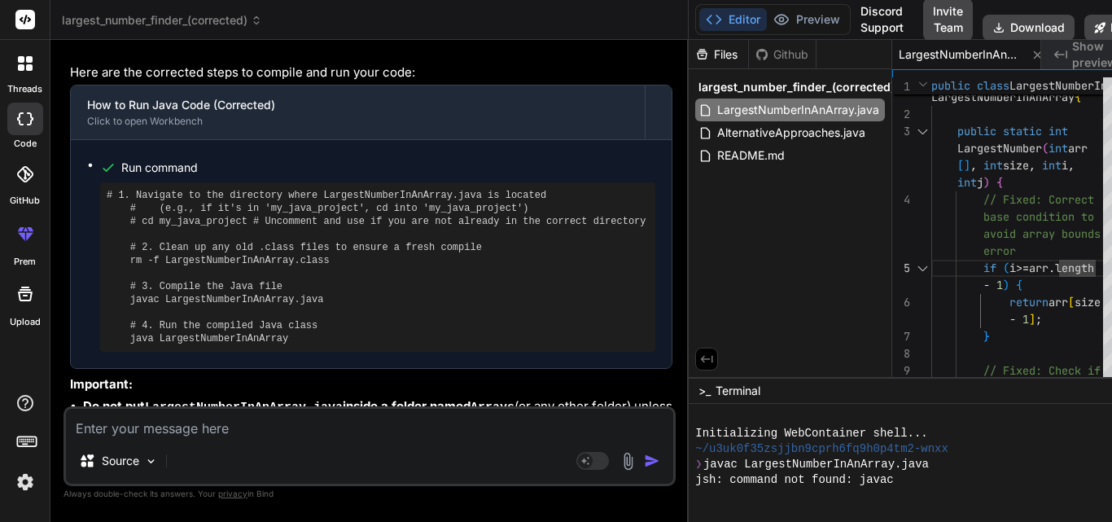  Describe the element at coordinates (1039, 199) in the screenshot. I see `span: // Fixed: Correct` at that location.